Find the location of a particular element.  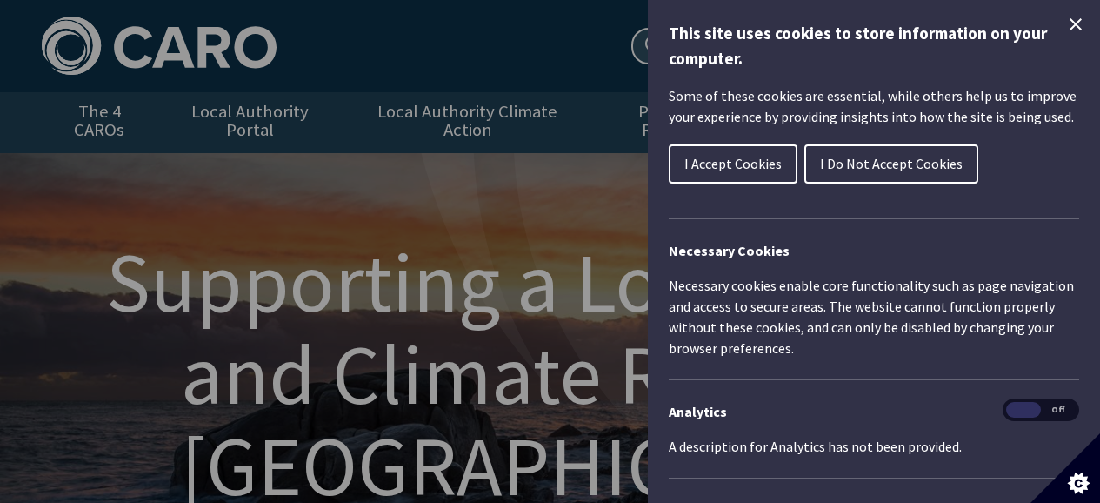

p: A description for Analytics has not been provided. is located at coordinates (874, 446).